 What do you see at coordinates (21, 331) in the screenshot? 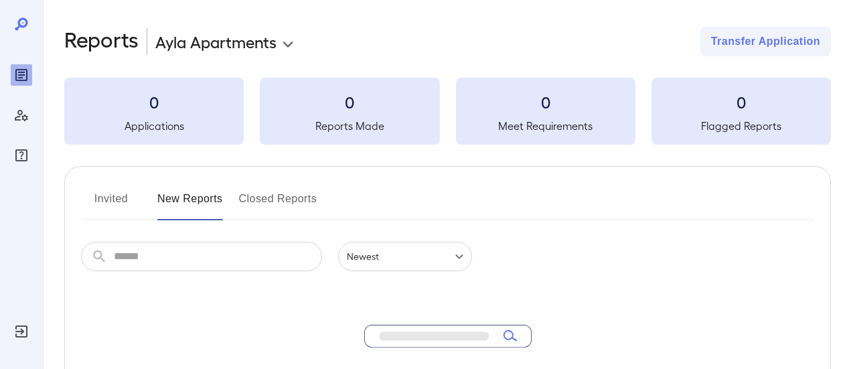
I see `div: Log Out` at bounding box center [21, 331].